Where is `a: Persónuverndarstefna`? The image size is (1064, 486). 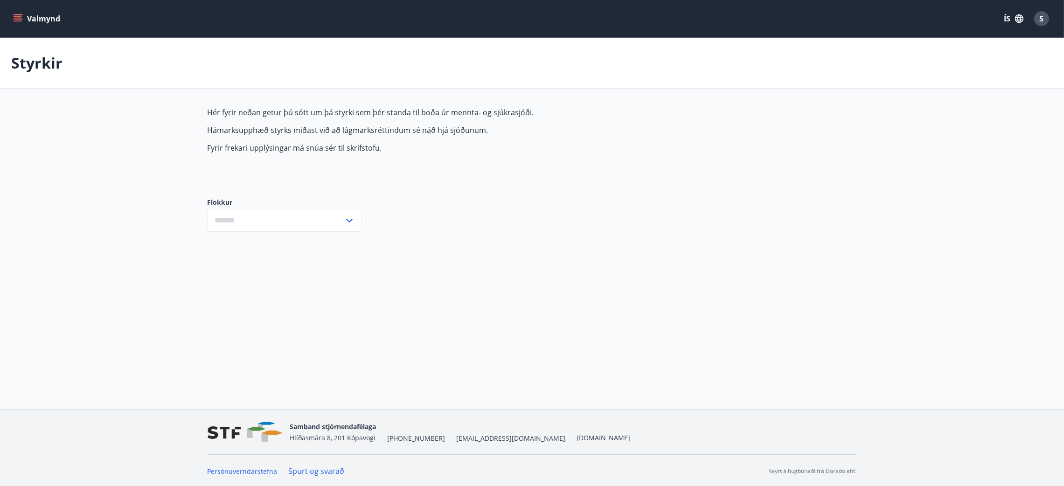
a: Persónuverndarstefna is located at coordinates (243, 471).